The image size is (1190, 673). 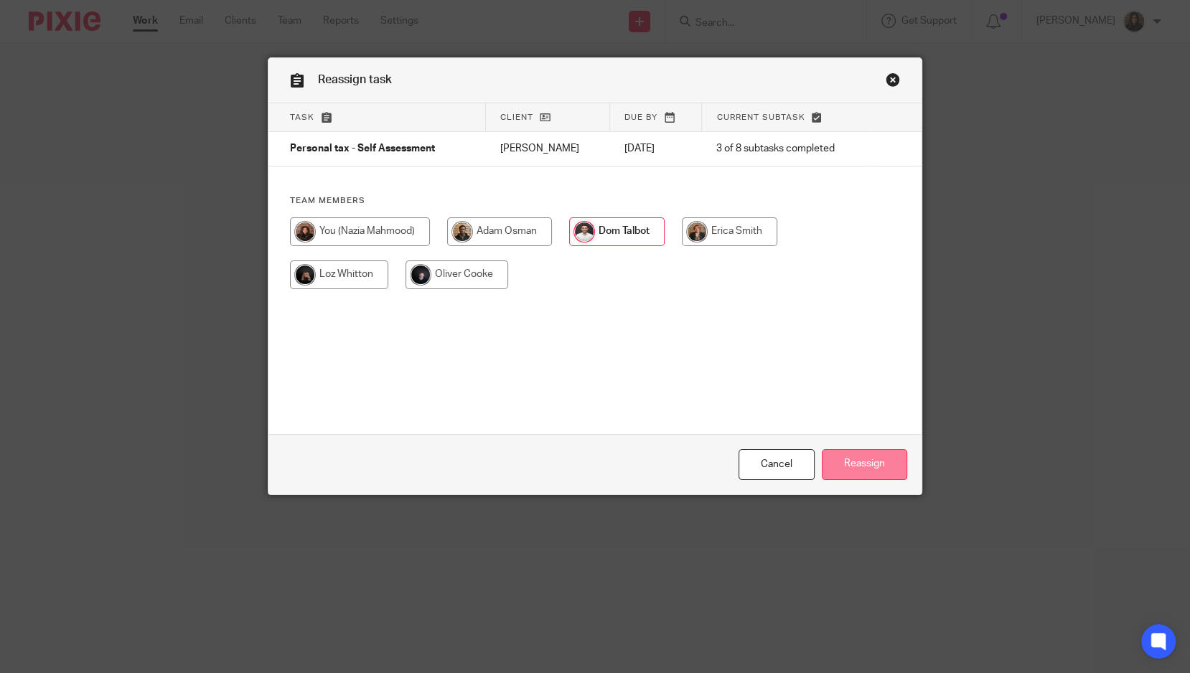 What do you see at coordinates (595, 201) in the screenshot?
I see `h4: Team members` at bounding box center [595, 201].